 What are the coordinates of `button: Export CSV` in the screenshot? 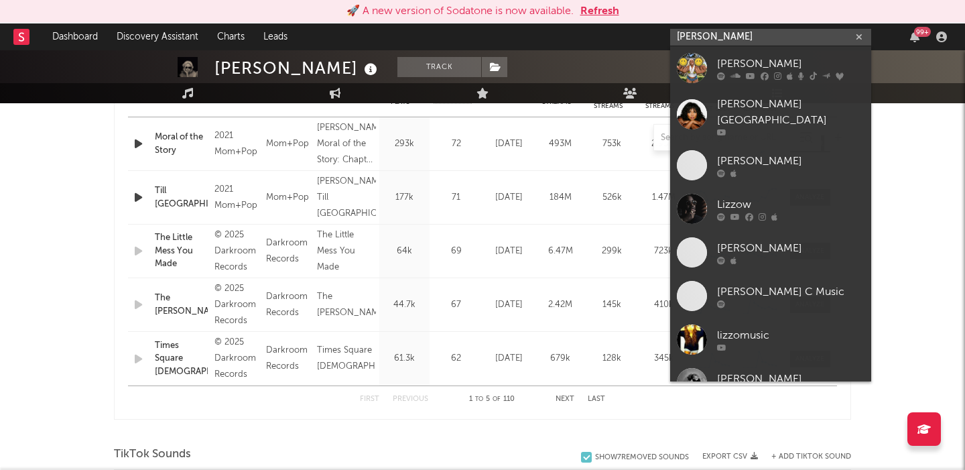 It's located at (730, 456).